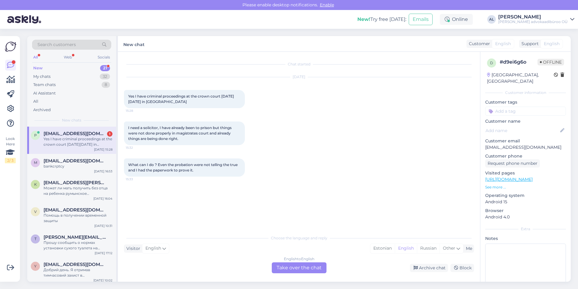  What do you see at coordinates (134, 44) in the screenshot?
I see `label: New chat` at bounding box center [134, 44].